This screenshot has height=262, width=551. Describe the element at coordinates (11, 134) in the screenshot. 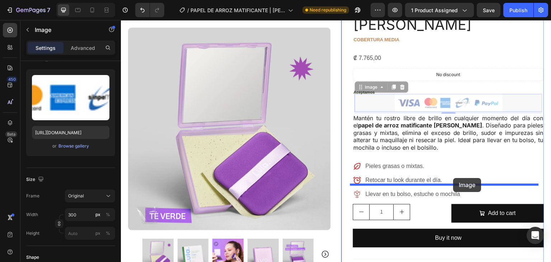

I see `div: Beta` at that location.